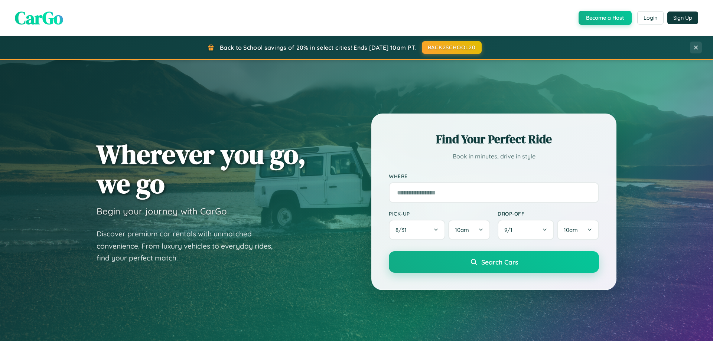  What do you see at coordinates (417, 230) in the screenshot?
I see `button: 8/31` at bounding box center [417, 230].